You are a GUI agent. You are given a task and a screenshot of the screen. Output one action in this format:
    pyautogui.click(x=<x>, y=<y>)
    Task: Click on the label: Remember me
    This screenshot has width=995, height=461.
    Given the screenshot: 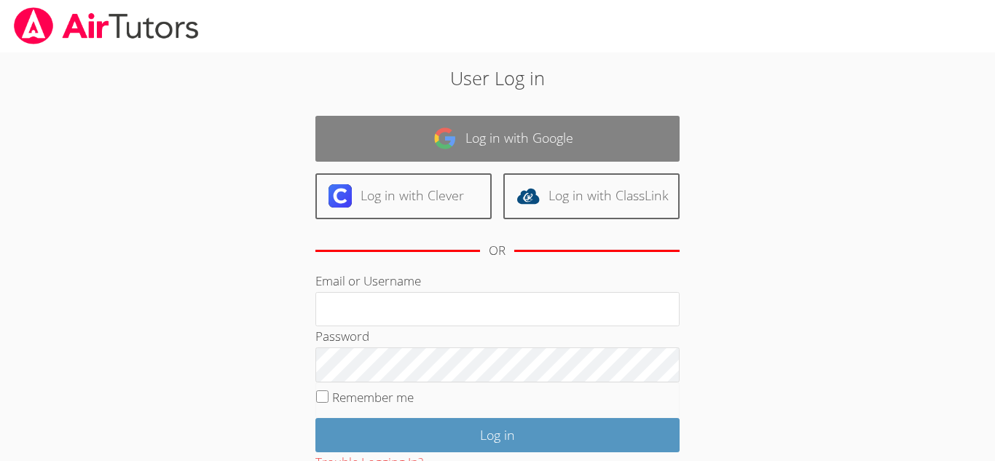 What is the action you would take?
    pyautogui.click(x=373, y=397)
    